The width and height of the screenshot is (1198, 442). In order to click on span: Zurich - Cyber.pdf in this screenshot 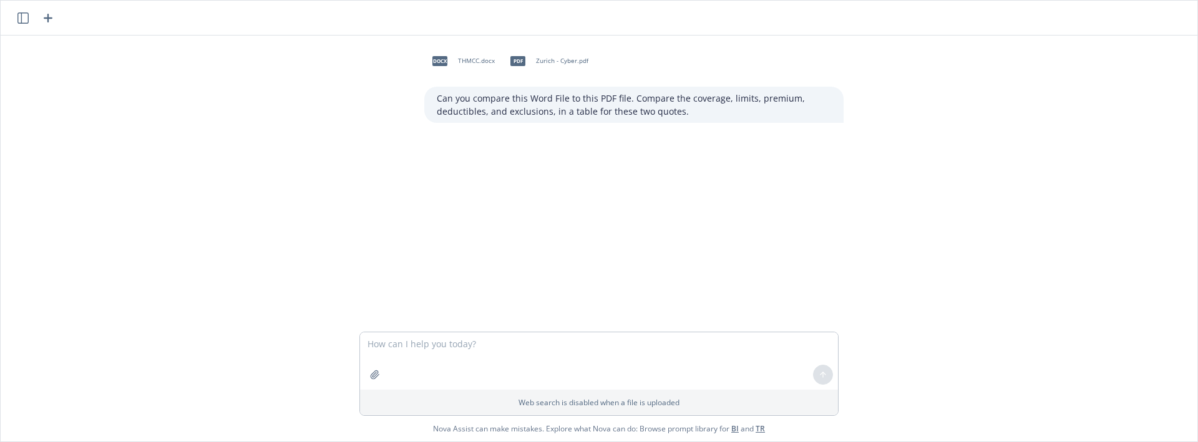, I will do `click(562, 61)`.